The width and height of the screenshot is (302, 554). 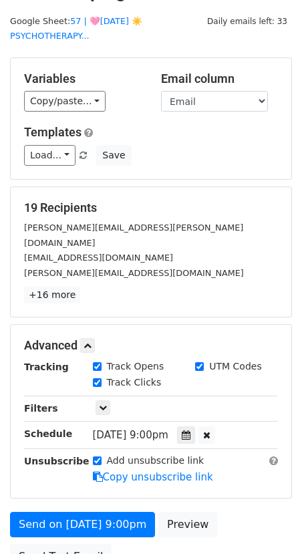 I want to click on a: Load..., so click(x=49, y=155).